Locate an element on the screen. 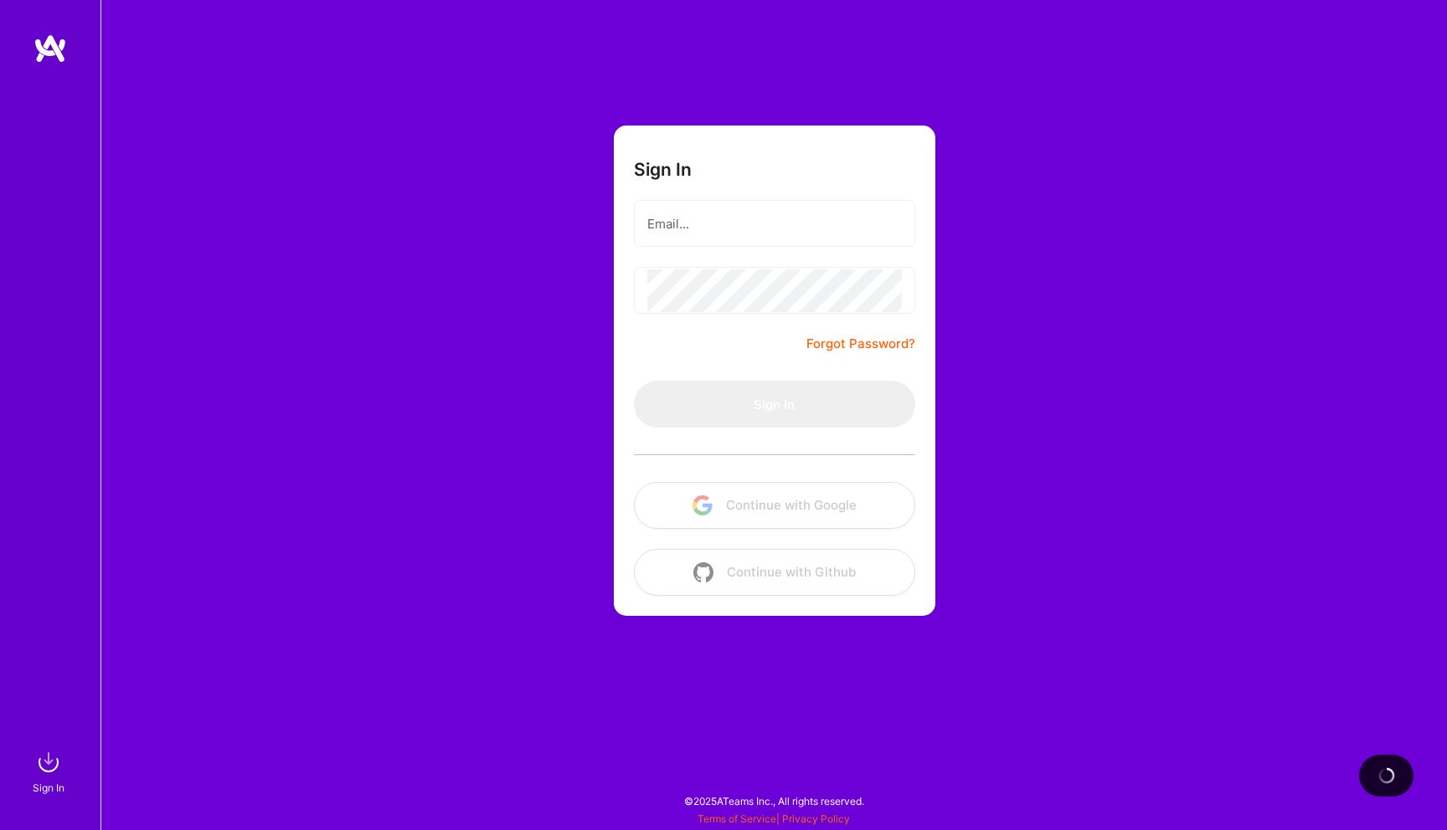 This screenshot has width=1447, height=830. h3: Sign In is located at coordinates (662, 169).